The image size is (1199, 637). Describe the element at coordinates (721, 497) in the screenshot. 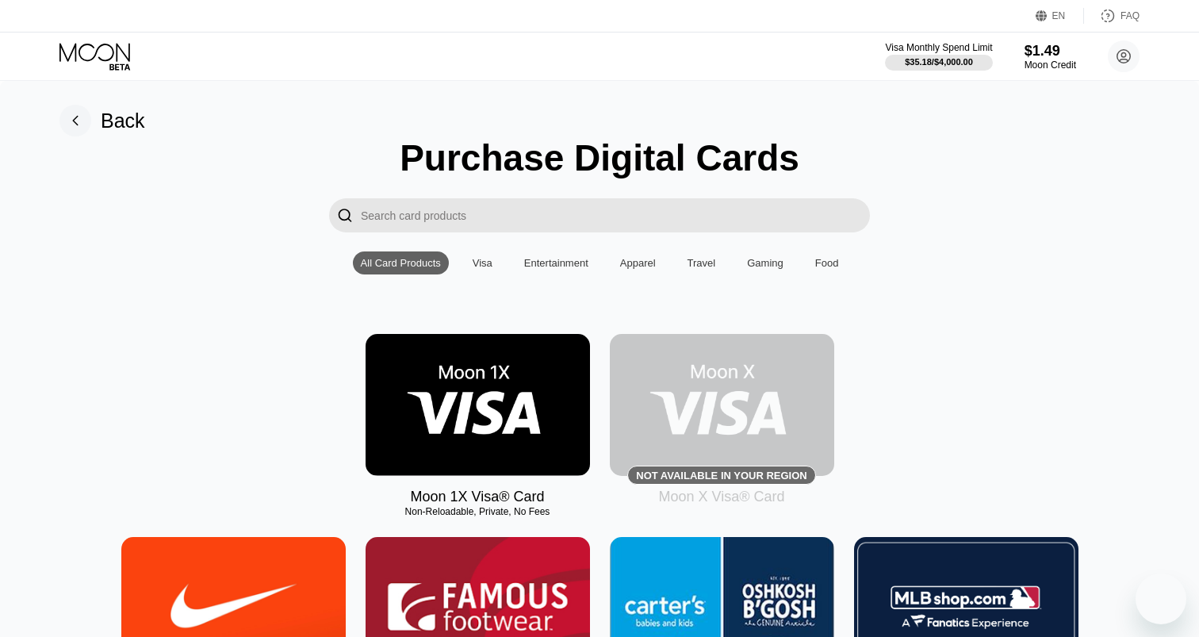

I see `div: Moon X Visa® Card` at that location.